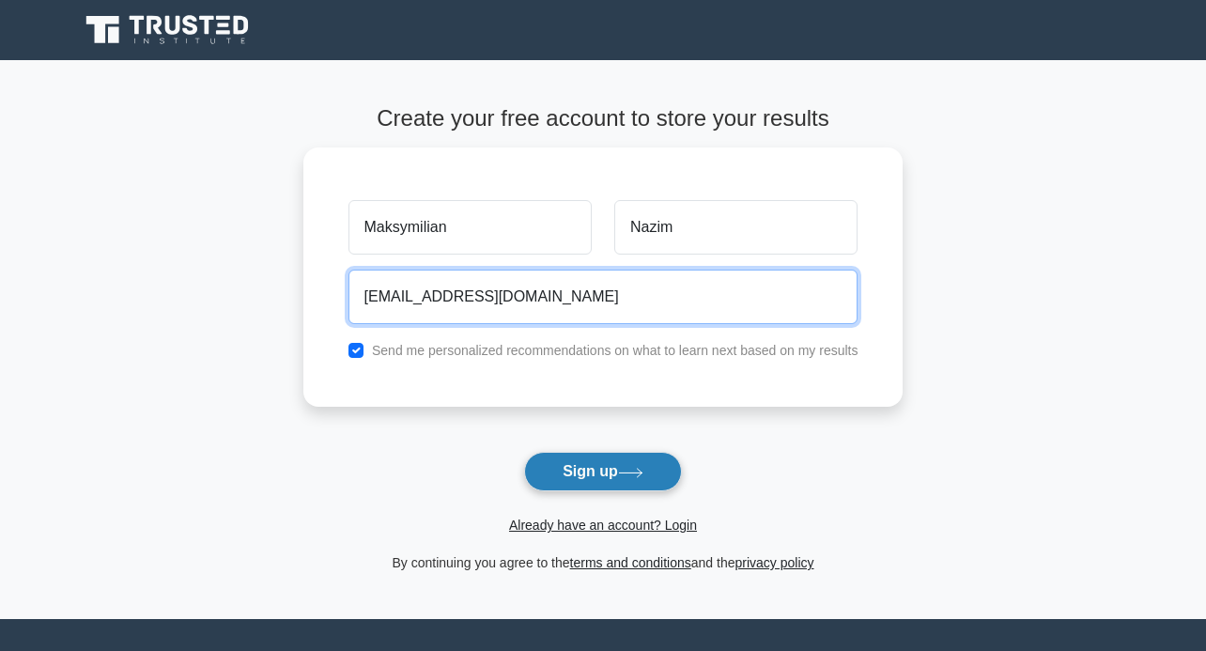 Image resolution: width=1206 pixels, height=651 pixels. Describe the element at coordinates (603, 471) in the screenshot. I see `button: Sign up` at that location.